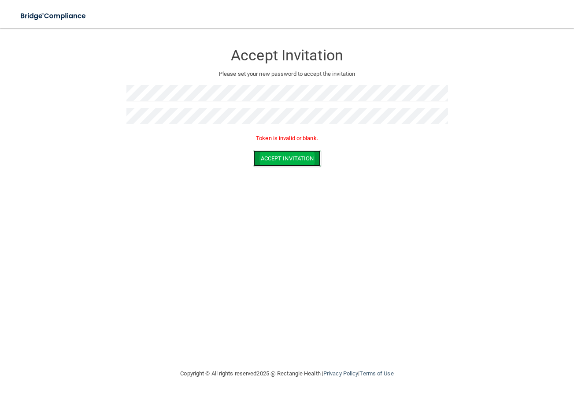  I want to click on h3: Accept Invitation, so click(287, 55).